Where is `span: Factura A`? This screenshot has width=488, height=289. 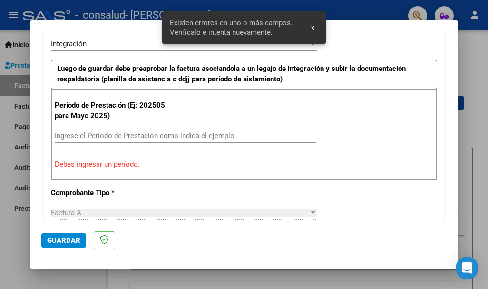 span: Factura A is located at coordinates (66, 213).